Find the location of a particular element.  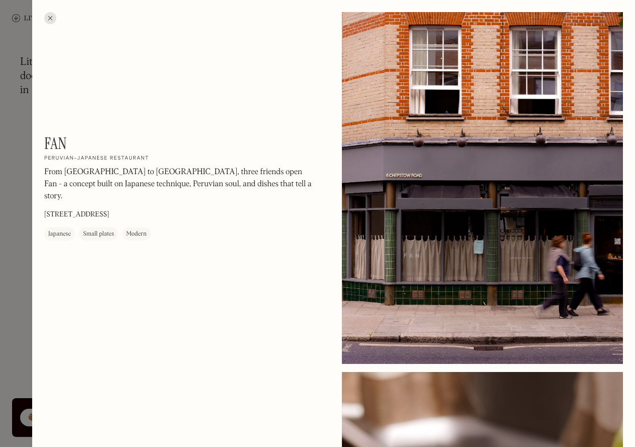

h2: Peruvian-Japanese restaurant is located at coordinates (97, 159).